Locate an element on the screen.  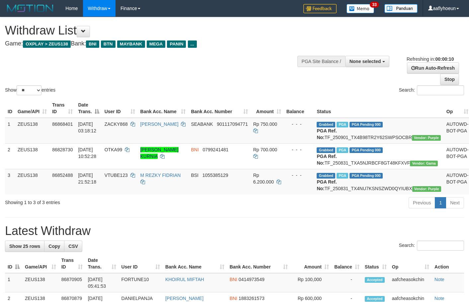
th: Op: activate to sort column ascending is located at coordinates (411, 263).